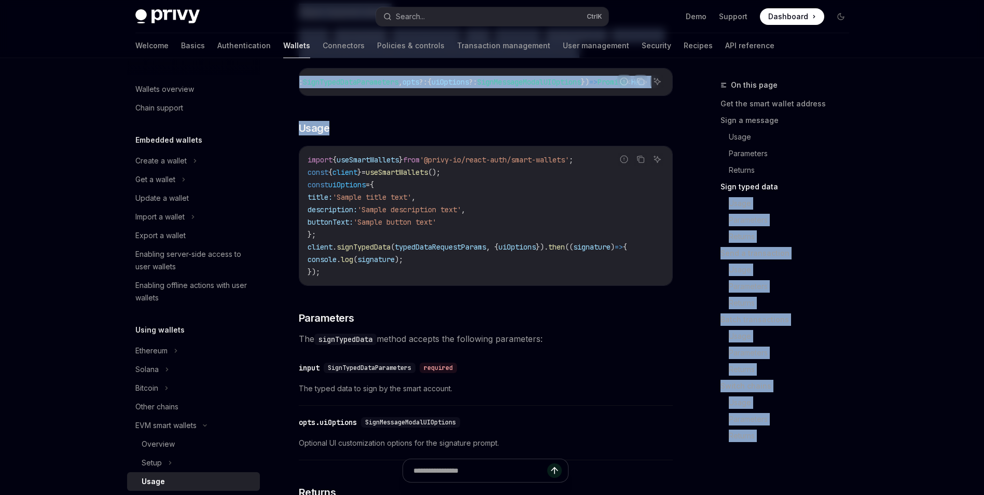 The width and height of the screenshot is (984, 495). What do you see at coordinates (789, 120) in the screenshot?
I see `a: Sign a message` at bounding box center [789, 120].